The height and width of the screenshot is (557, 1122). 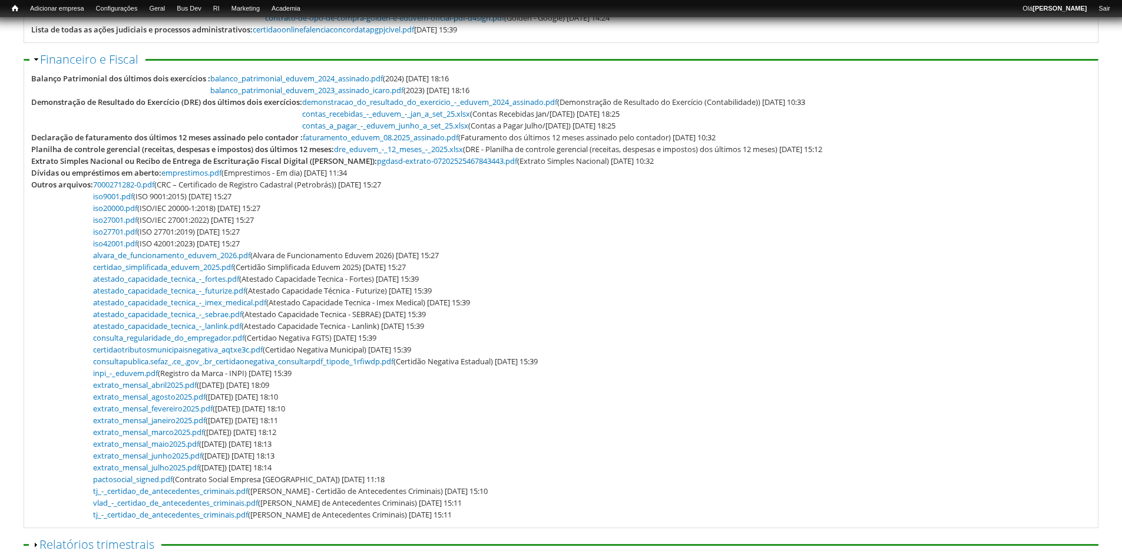 I want to click on a: extrato_mensal_marco2025.pdf, so click(x=148, y=432).